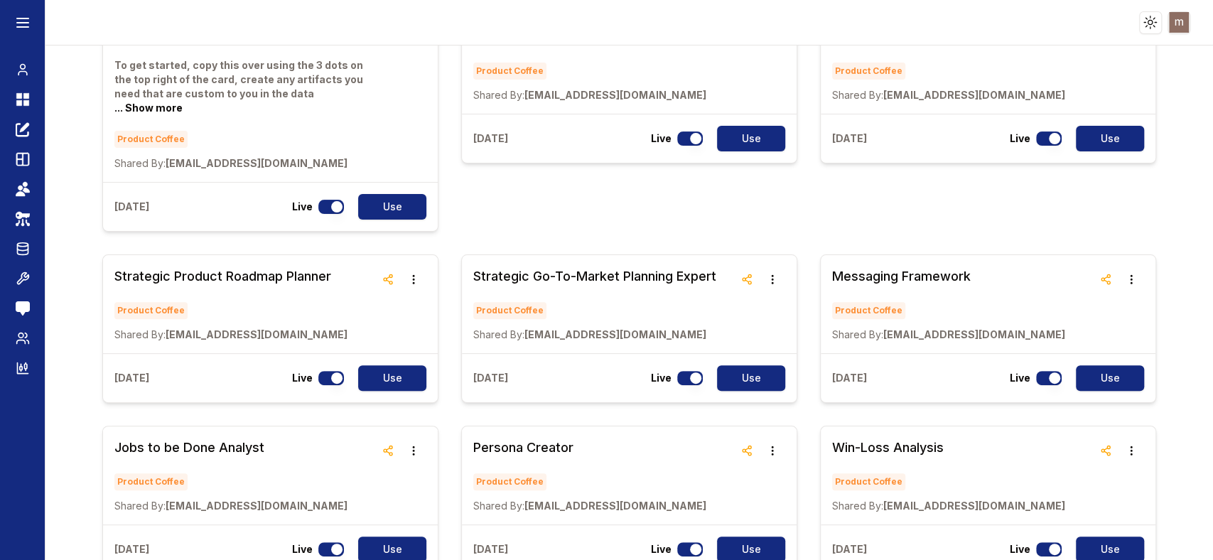  What do you see at coordinates (149, 108) in the screenshot?
I see `button: ... Show more` at bounding box center [149, 108].